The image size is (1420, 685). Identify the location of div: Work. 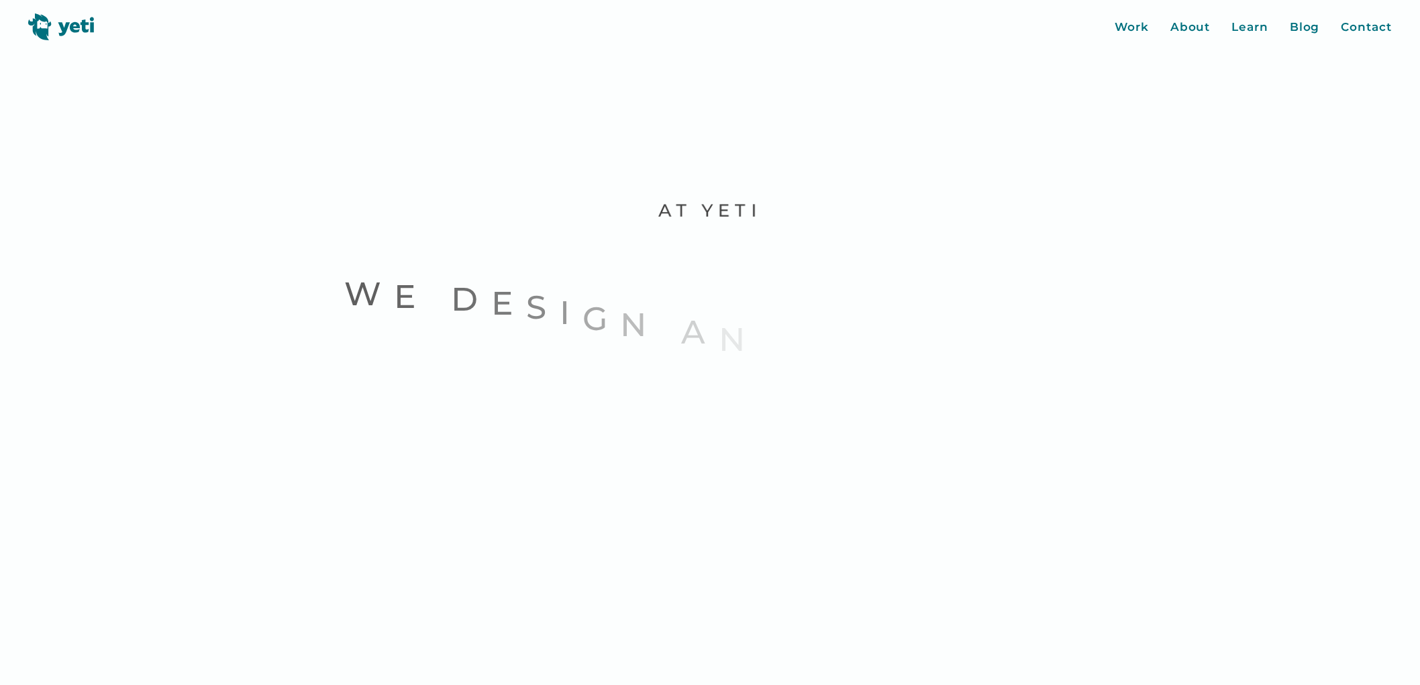
(1132, 28).